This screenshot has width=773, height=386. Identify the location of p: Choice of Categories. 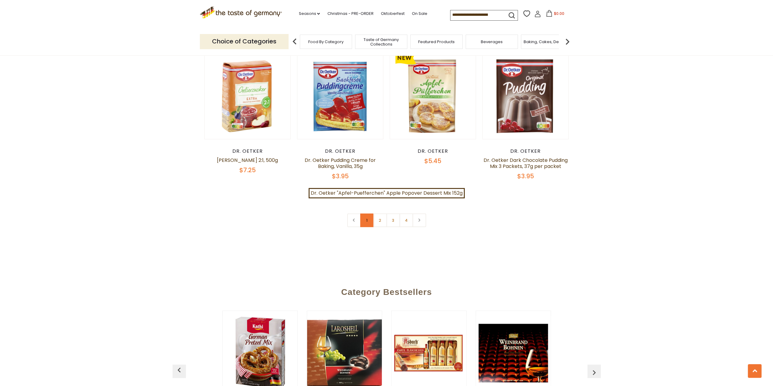
(244, 41).